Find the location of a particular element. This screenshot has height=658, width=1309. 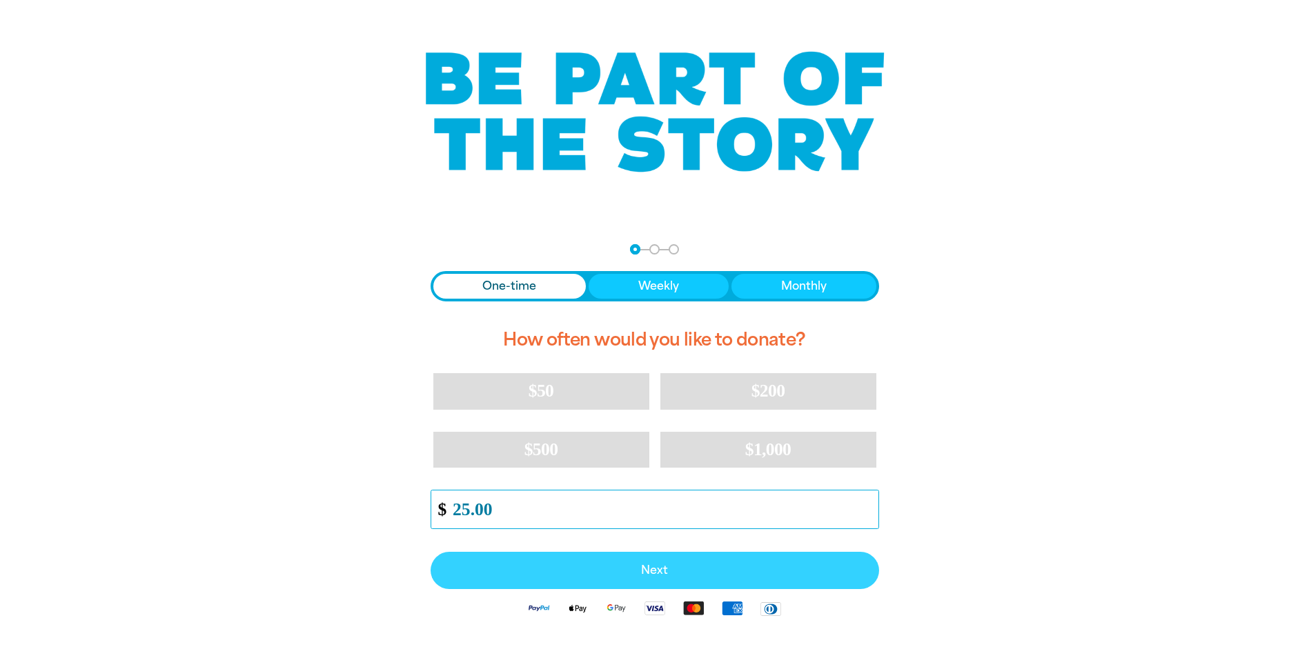

img: Mastercard logo is located at coordinates (694, 608).